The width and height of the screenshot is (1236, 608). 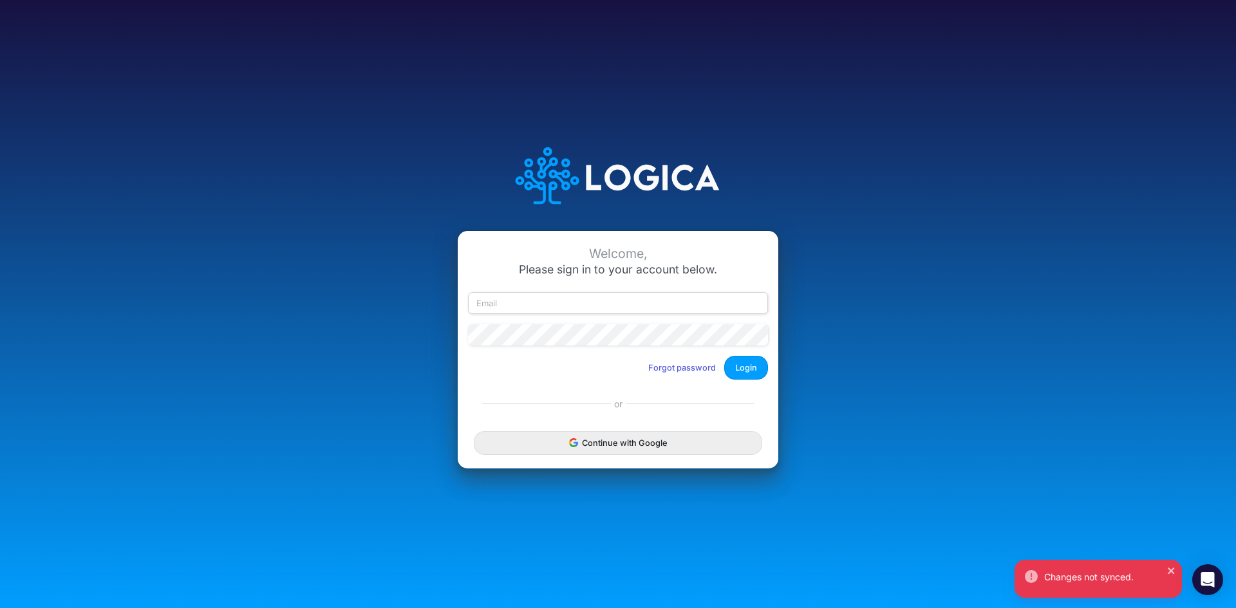 I want to click on div: Welcome,, so click(x=618, y=254).